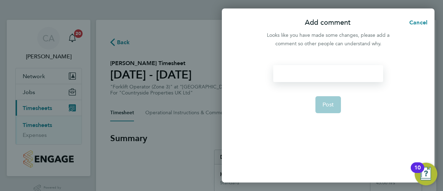  I want to click on p: Add comment, so click(327, 23).